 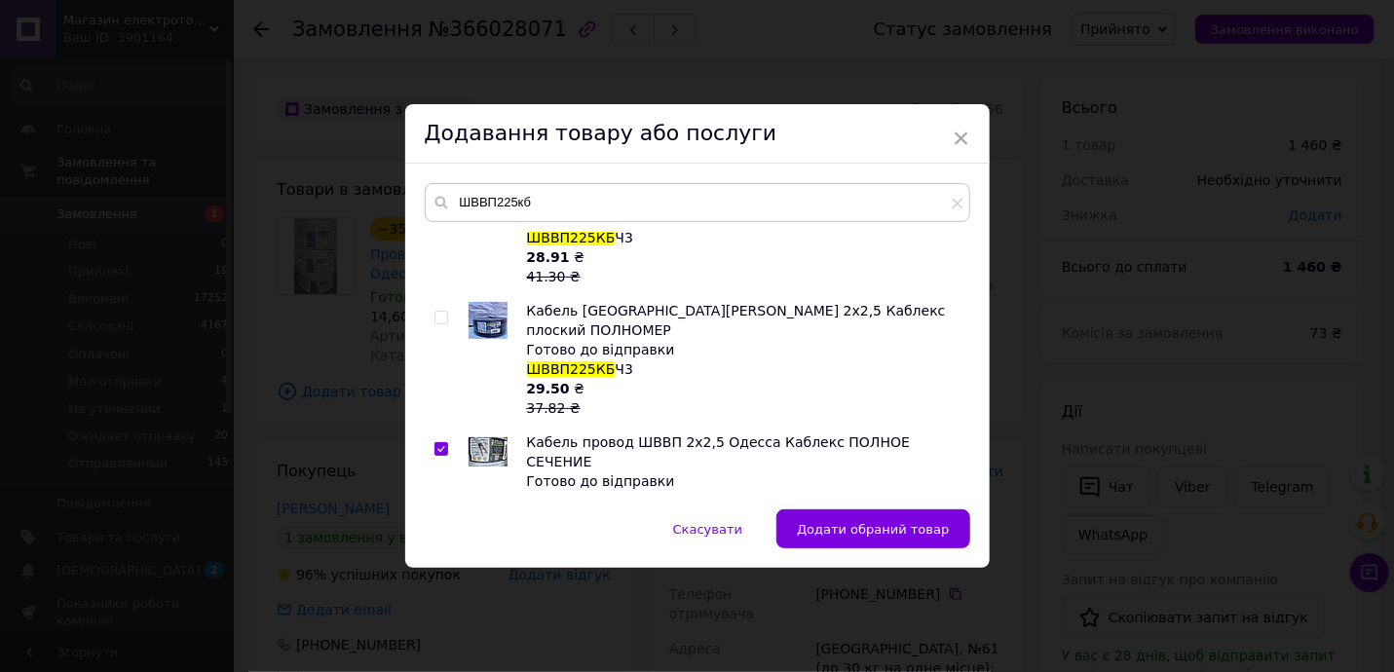 I want to click on span: Скасувати, so click(x=707, y=529).